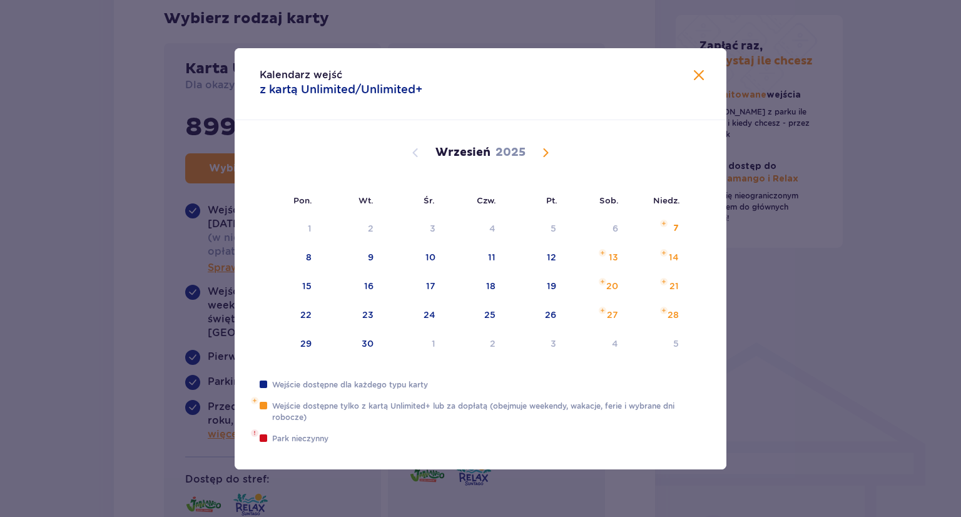 This screenshot has height=517, width=961. What do you see at coordinates (552, 200) in the screenshot?
I see `small: Pt.` at bounding box center [552, 200].